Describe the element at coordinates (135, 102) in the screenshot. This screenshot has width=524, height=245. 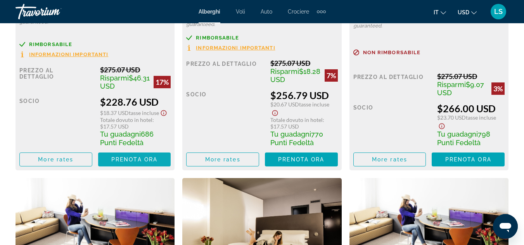
I see `div: $228.76 USD` at that location.